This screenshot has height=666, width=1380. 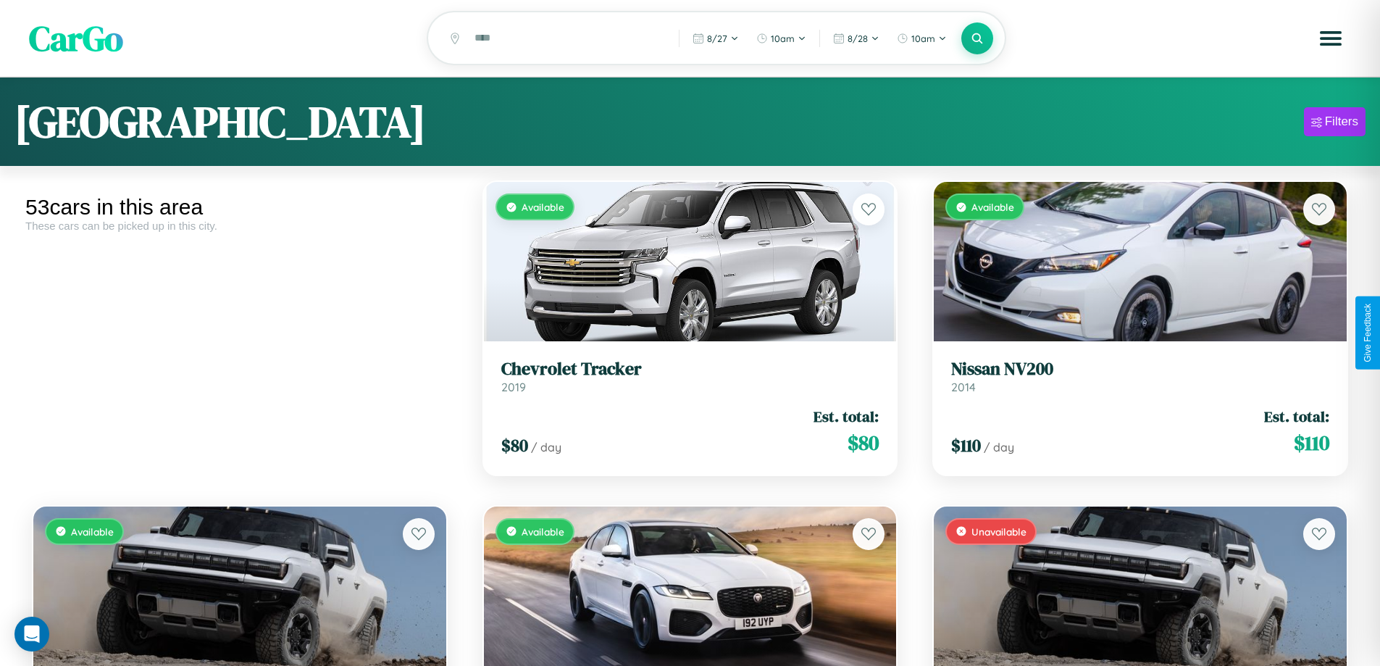 I want to click on span: 2019, so click(x=513, y=387).